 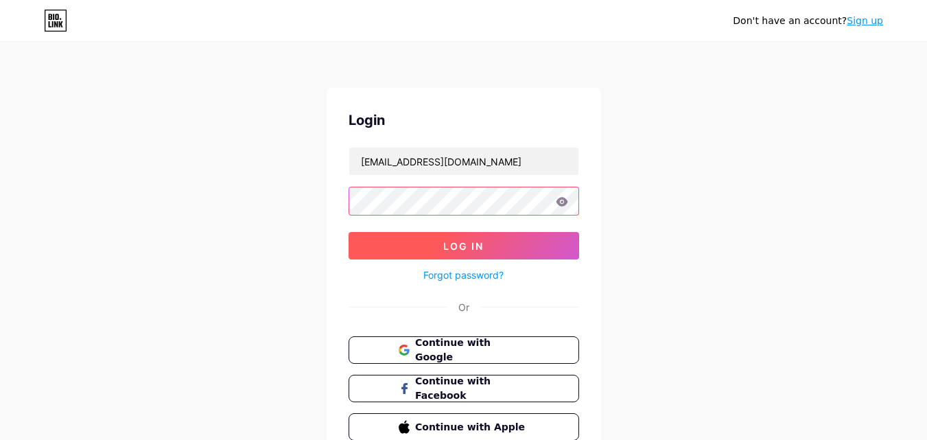 I want to click on div: Don't have an account?, so click(x=807, y=21).